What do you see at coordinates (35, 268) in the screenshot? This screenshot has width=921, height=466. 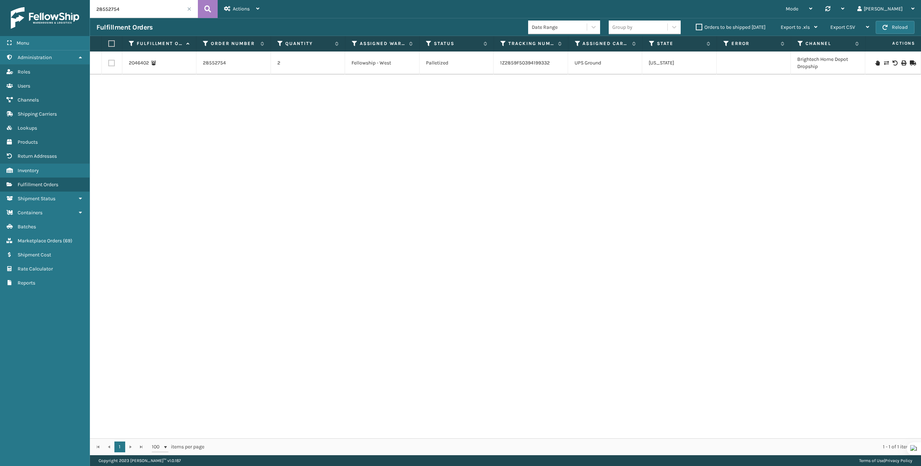 I see `span: Rate Calculator` at bounding box center [35, 268].